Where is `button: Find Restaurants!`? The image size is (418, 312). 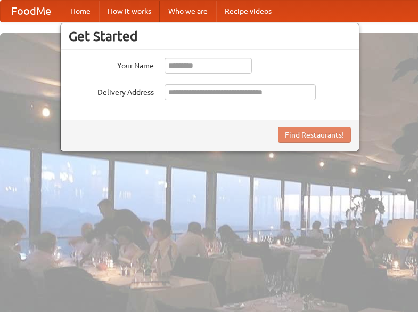 button: Find Restaurants! is located at coordinates (314, 135).